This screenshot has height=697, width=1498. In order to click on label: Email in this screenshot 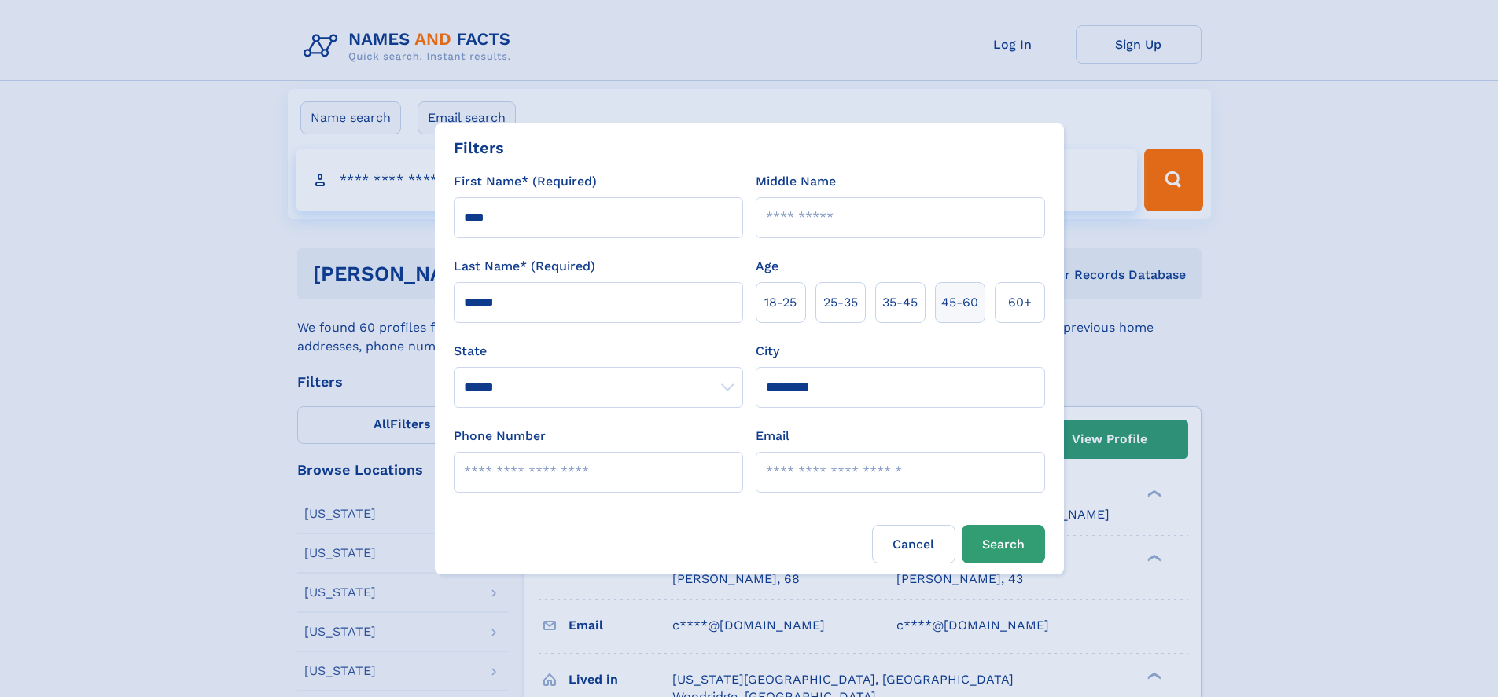, I will do `click(772, 436)`.